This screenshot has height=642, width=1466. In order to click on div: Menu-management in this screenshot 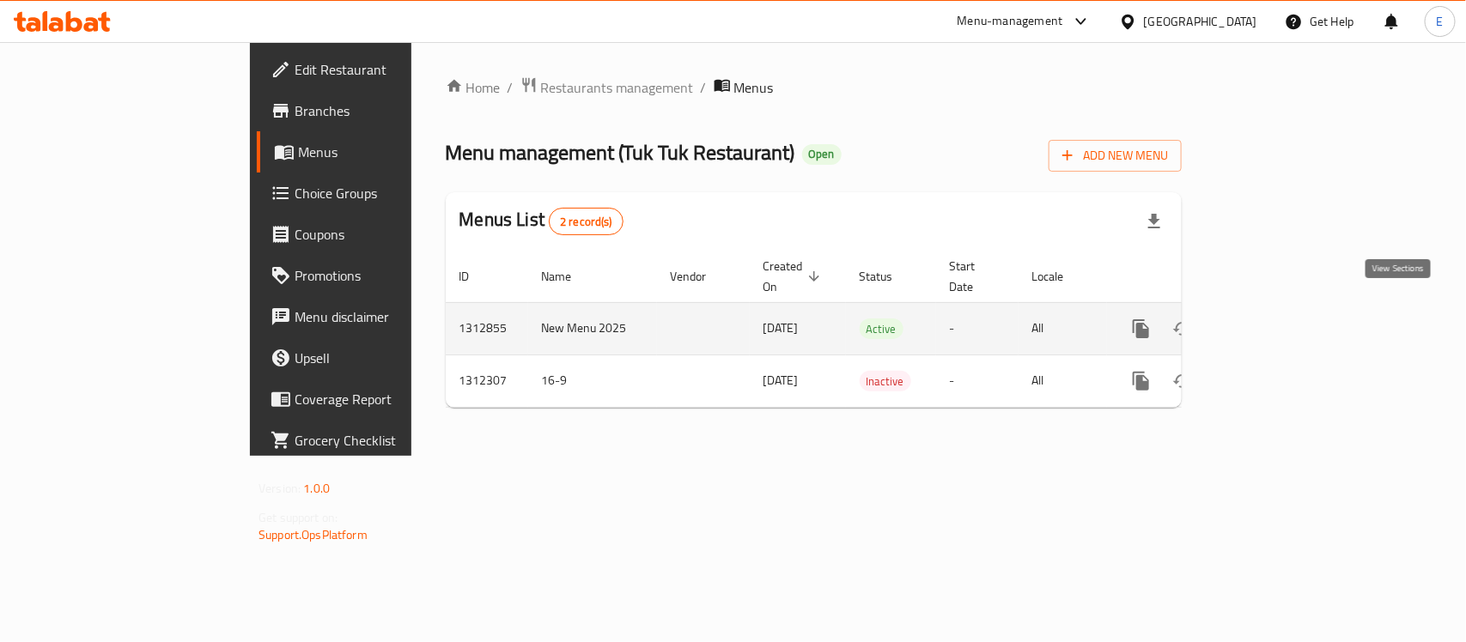, I will do `click(1010, 21)`.